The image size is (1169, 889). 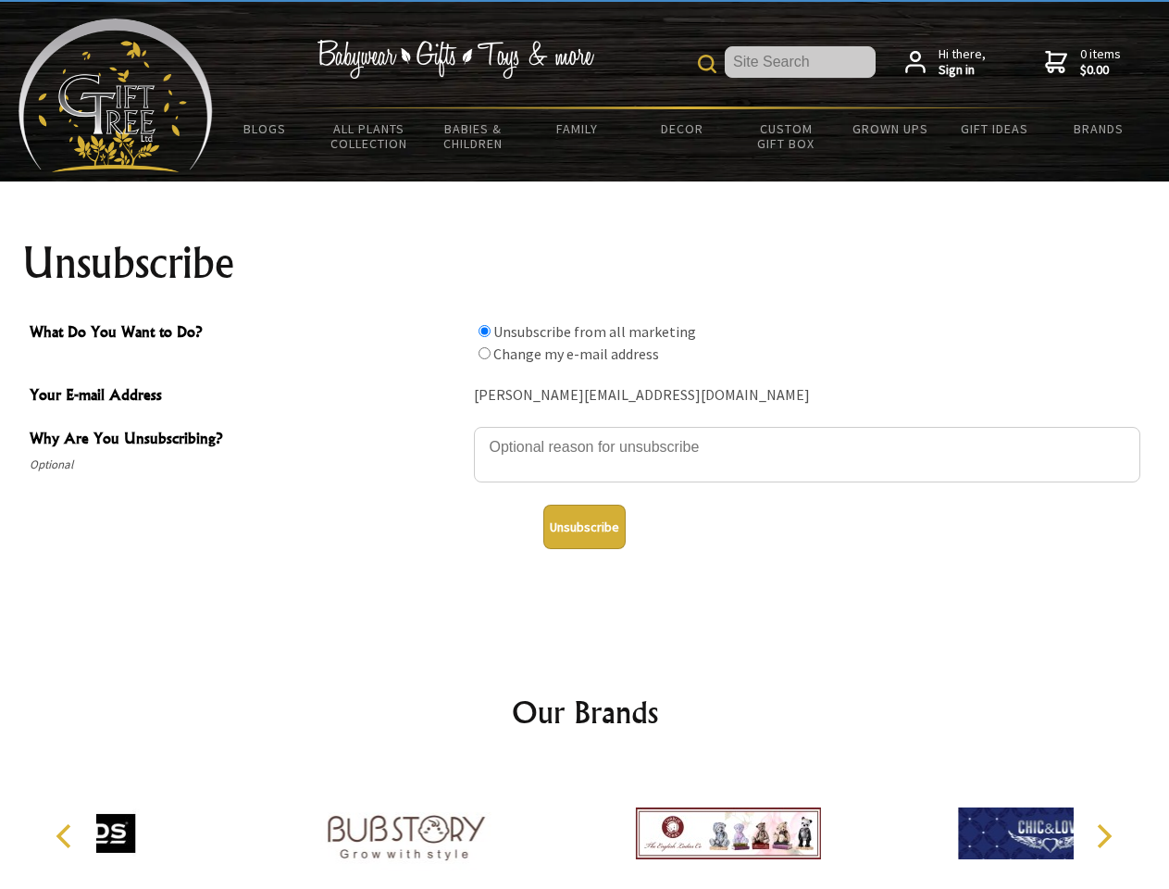 What do you see at coordinates (1101, 70) in the screenshot?
I see `strong: $0.00` at bounding box center [1101, 70].